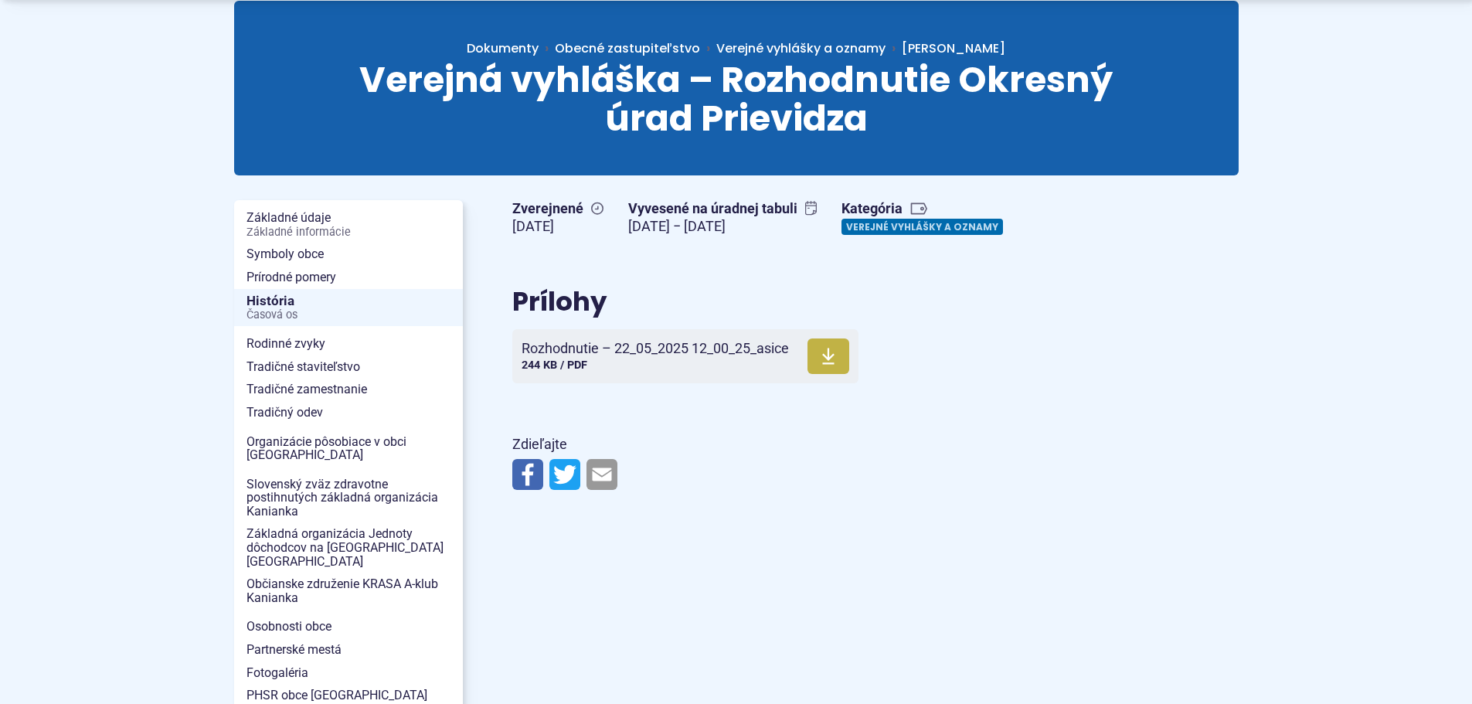 The width and height of the screenshot is (1472, 704). What do you see at coordinates (558, 209) in the screenshot?
I see `span: Zverejnené` at bounding box center [558, 209].